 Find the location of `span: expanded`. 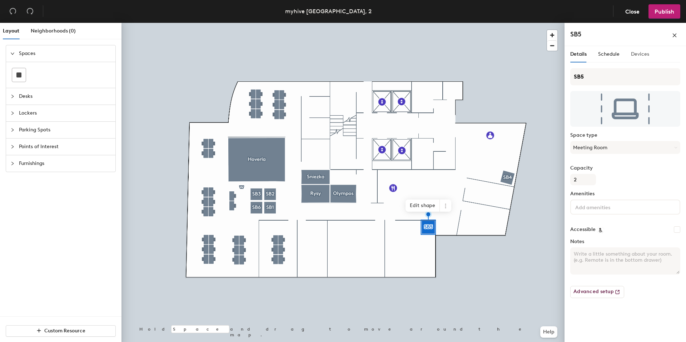

span: expanded is located at coordinates (12, 54).